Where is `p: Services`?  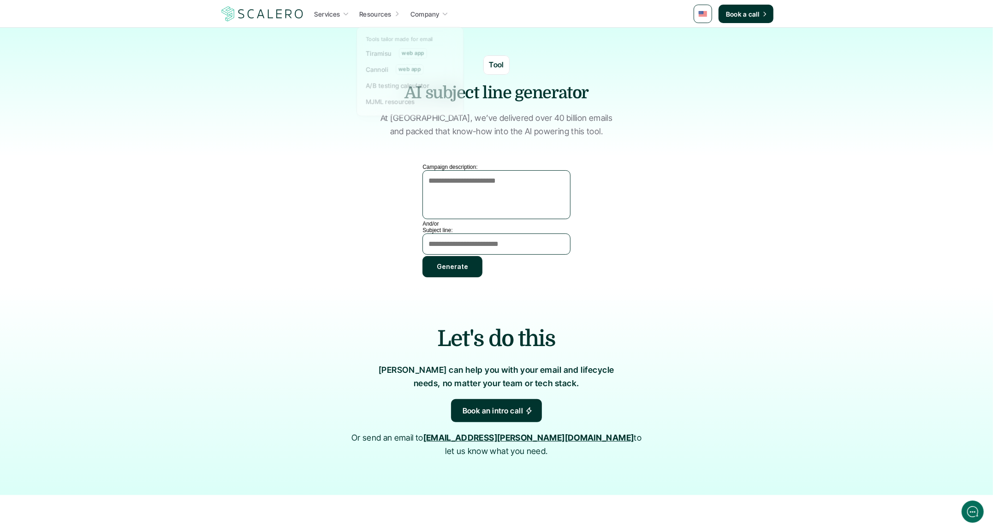
p: Services is located at coordinates (327, 14).